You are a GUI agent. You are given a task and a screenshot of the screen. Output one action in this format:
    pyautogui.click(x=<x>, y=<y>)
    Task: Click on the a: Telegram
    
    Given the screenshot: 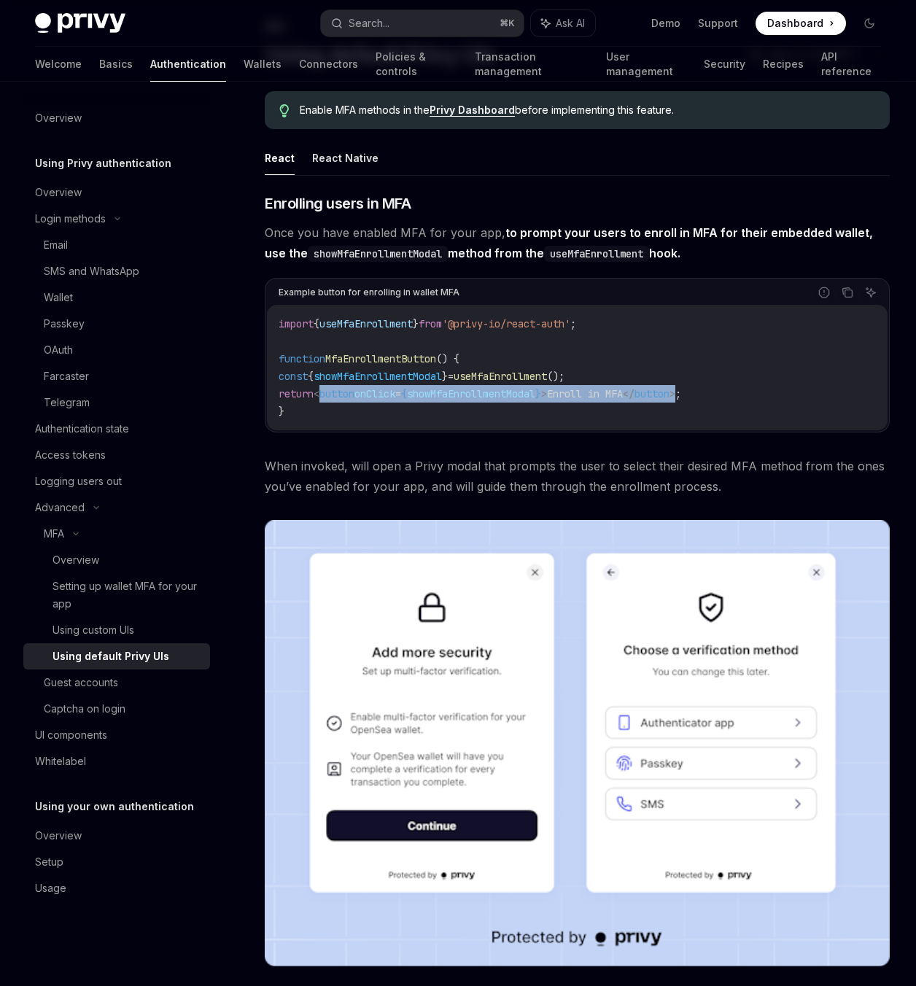 What is the action you would take?
    pyautogui.click(x=117, y=402)
    